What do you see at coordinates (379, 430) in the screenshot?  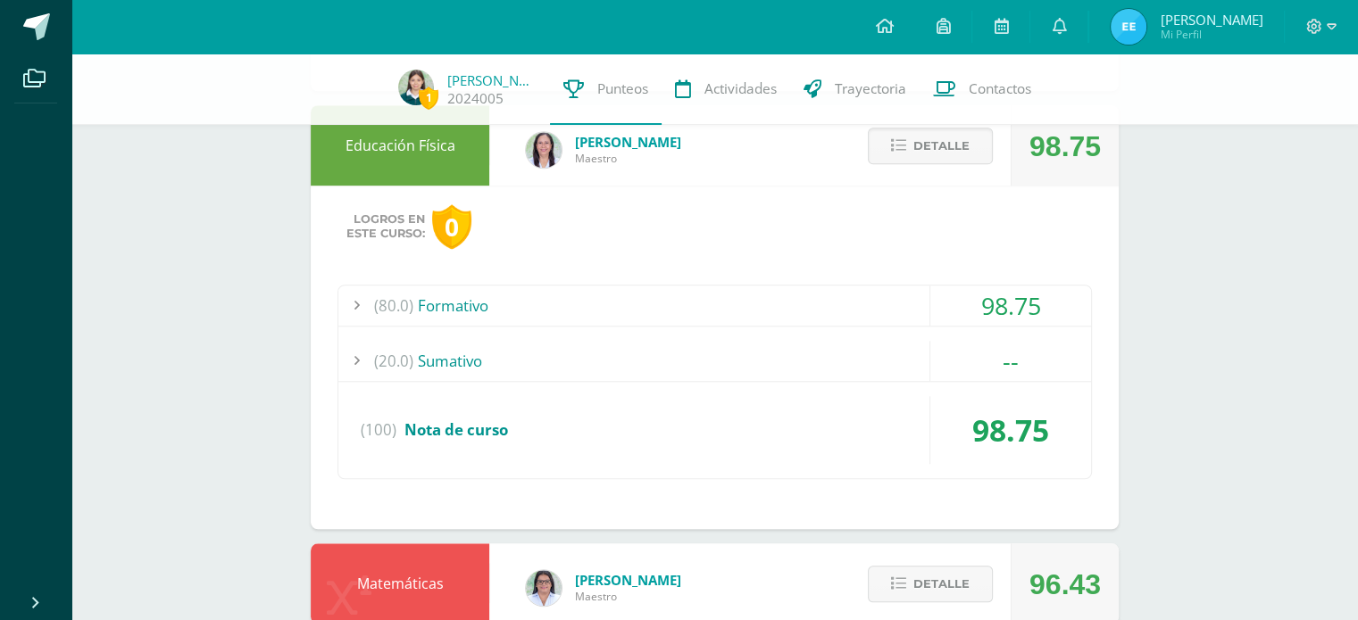 I see `span: (100)` at bounding box center [379, 430].